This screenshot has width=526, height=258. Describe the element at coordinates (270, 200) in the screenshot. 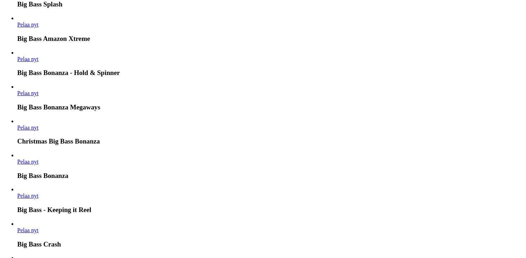

I see `article: Big Bass - Keeping it Reel` at that location.